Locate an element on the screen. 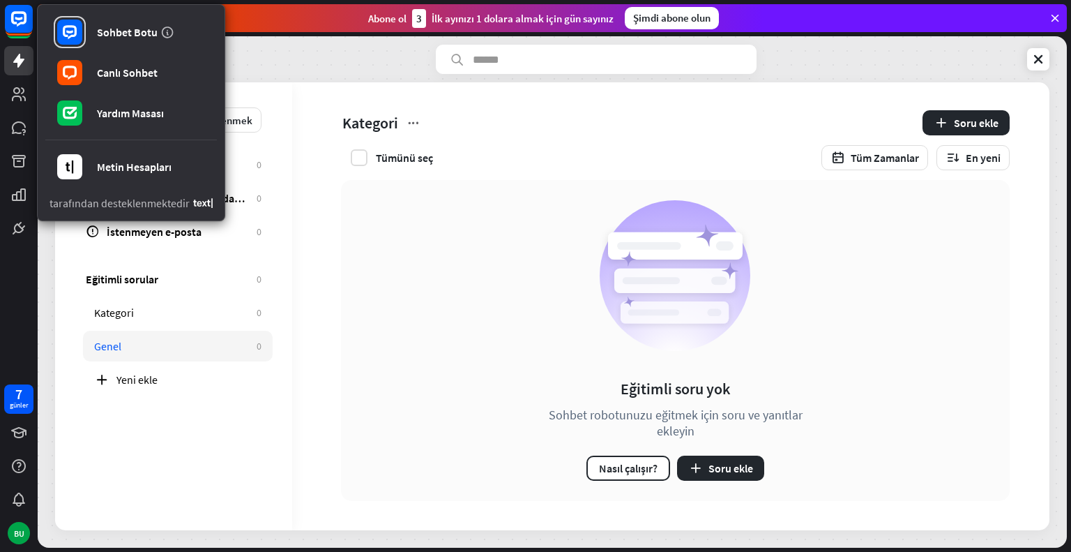 The height and width of the screenshot is (552, 1071). font: Öğrenmek is located at coordinates (228, 120).